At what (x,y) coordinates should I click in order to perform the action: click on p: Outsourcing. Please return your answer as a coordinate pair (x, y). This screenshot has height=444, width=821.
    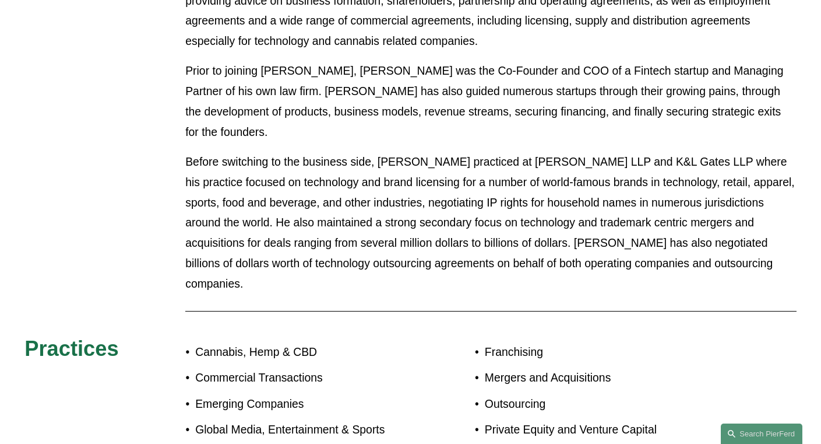
    Looking at the image, I should click on (609, 403).